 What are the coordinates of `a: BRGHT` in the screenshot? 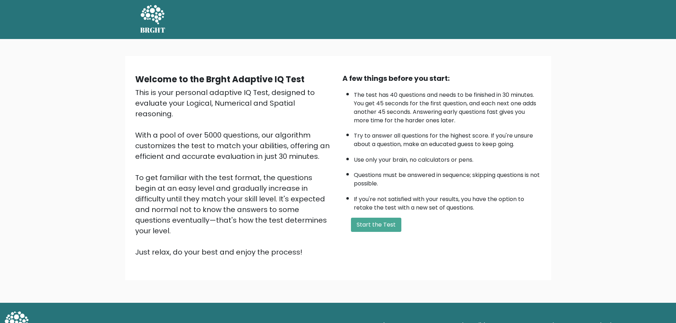 It's located at (153, 20).